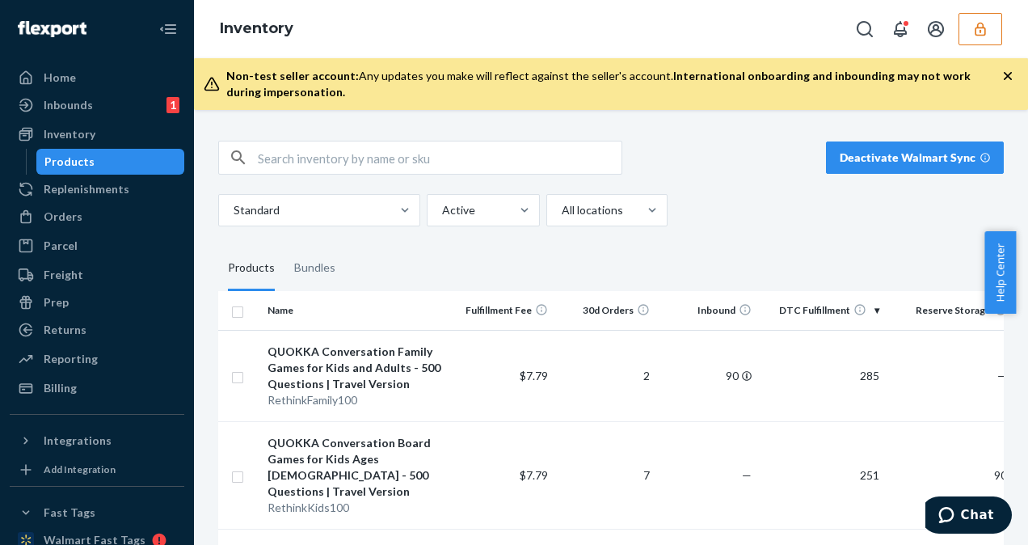 The image size is (1028, 545). What do you see at coordinates (61, 246) in the screenshot?
I see `div: Parcel` at bounding box center [61, 246].